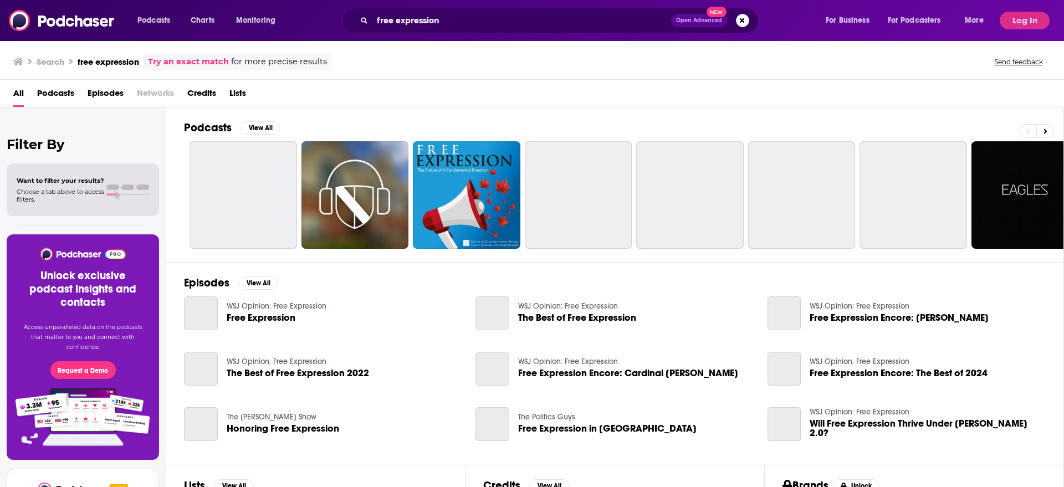 This screenshot has width=1064, height=487. What do you see at coordinates (55, 95) in the screenshot?
I see `a: Podcasts` at bounding box center [55, 95].